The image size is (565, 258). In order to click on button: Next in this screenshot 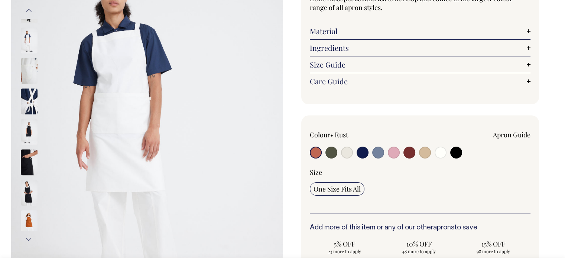, I will do `click(29, 239)`.